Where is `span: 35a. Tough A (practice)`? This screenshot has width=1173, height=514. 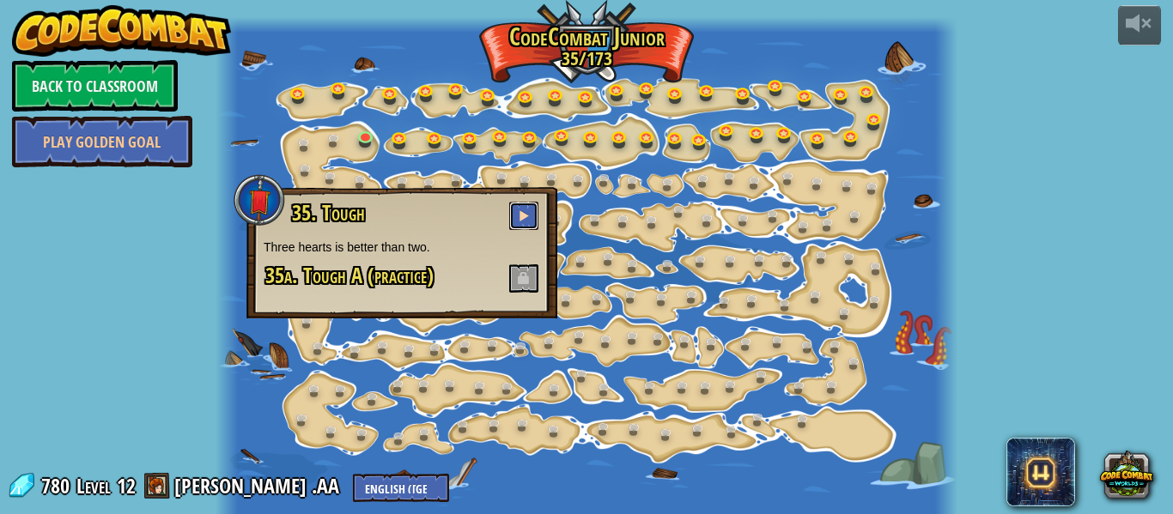 span: 35a. Tough A (practice) is located at coordinates (349, 276).